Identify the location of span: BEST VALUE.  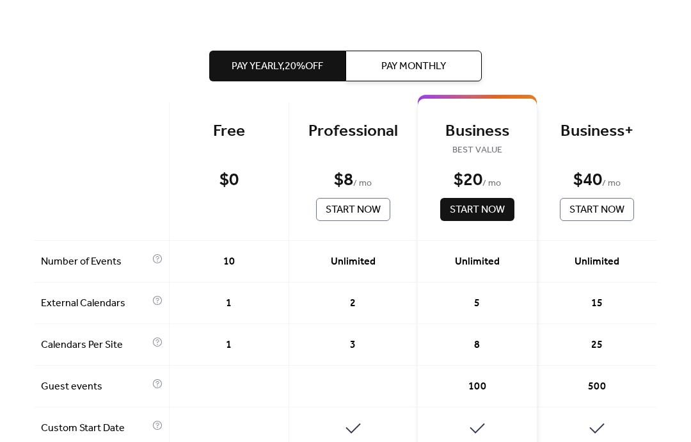
(477, 151).